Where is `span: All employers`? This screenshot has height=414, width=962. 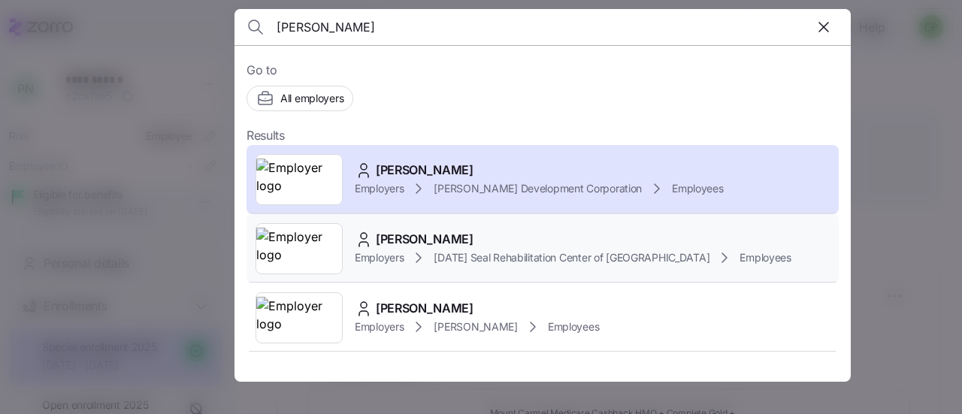 span: All employers is located at coordinates (312, 98).